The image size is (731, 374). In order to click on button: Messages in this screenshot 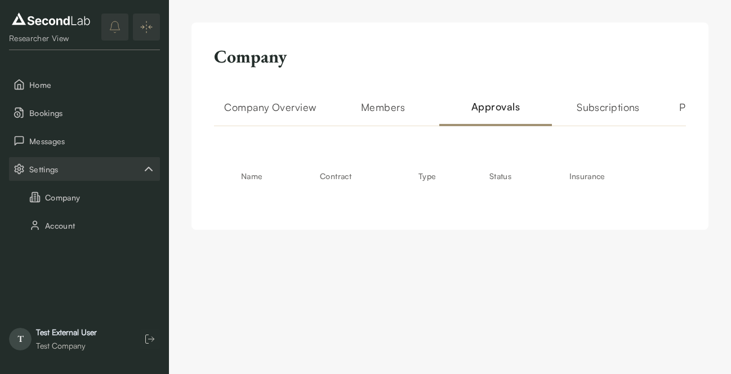, I will do `click(84, 141)`.